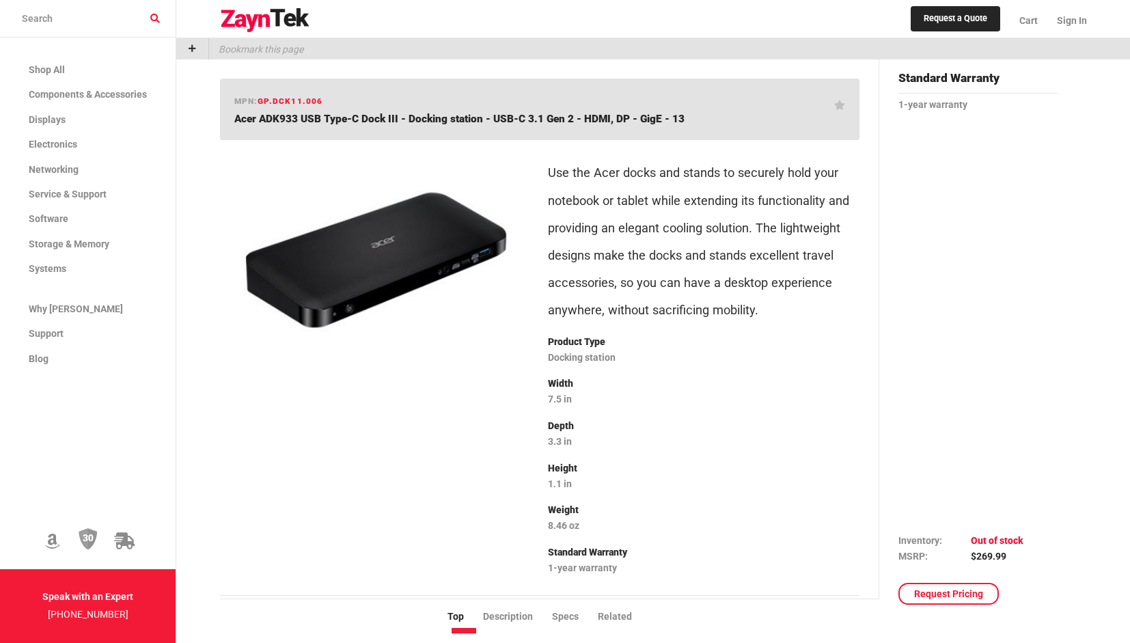  What do you see at coordinates (53, 169) in the screenshot?
I see `span: Networking` at bounding box center [53, 169].